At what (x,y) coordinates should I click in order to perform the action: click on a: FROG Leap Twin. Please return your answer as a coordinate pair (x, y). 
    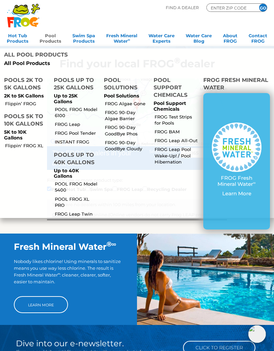
    Looking at the image, I should click on (76, 214).